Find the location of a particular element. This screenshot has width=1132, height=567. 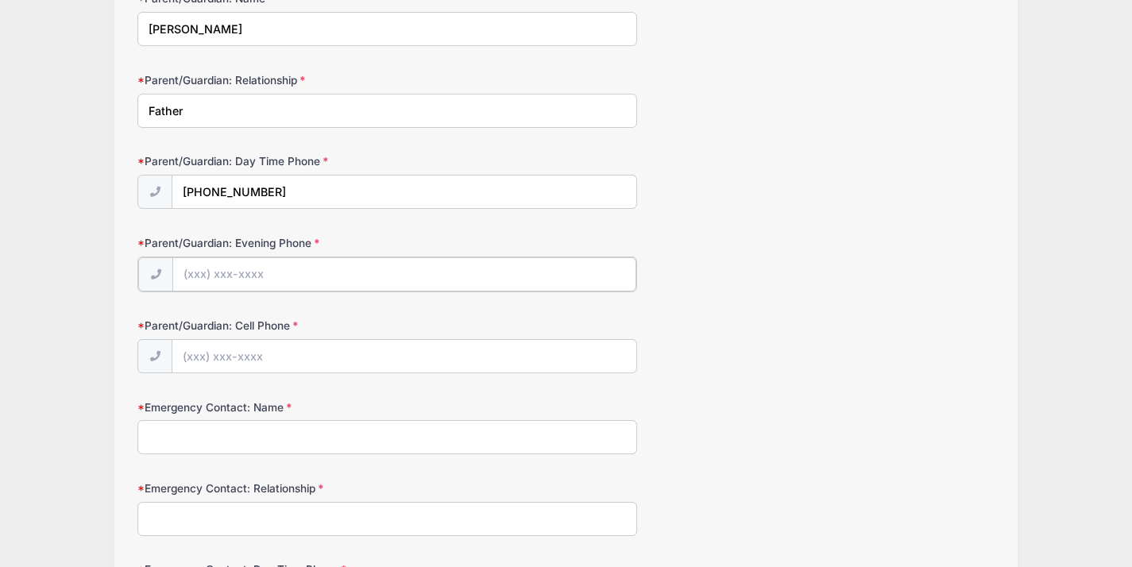

label: Parent/Guardian: Evening Phone is located at coordinates (280, 243).